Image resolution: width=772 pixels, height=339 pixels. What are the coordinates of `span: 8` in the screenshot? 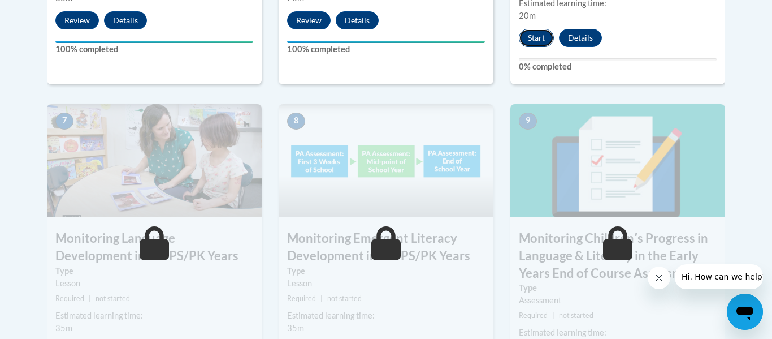 It's located at (296, 121).